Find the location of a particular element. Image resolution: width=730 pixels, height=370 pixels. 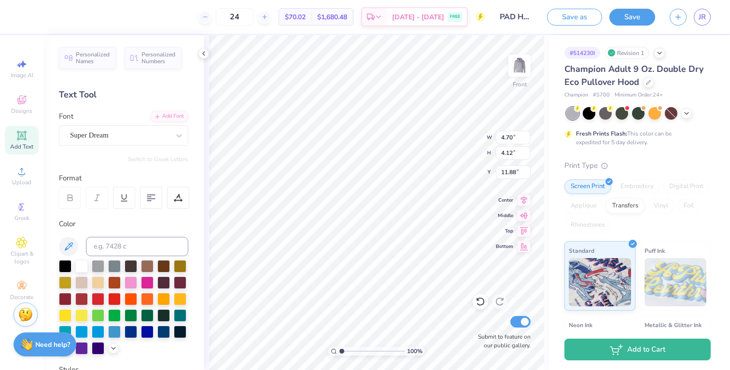

strong: Fresh Prints Flash: is located at coordinates (601, 134).